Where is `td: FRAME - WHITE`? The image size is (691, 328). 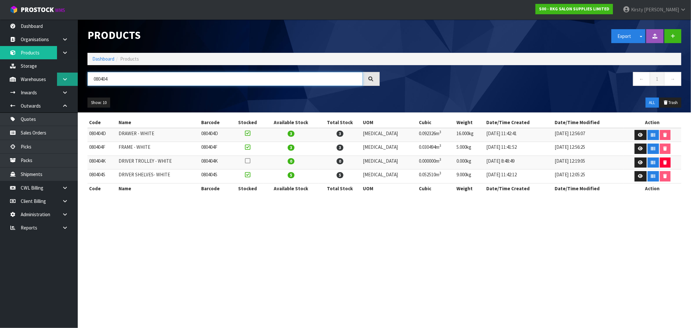
td: FRAME - WHITE is located at coordinates (158, 149).